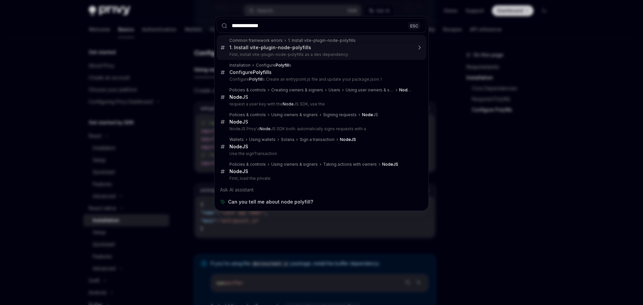  Describe the element at coordinates (334, 90) in the screenshot. I see `div: Users` at that location.